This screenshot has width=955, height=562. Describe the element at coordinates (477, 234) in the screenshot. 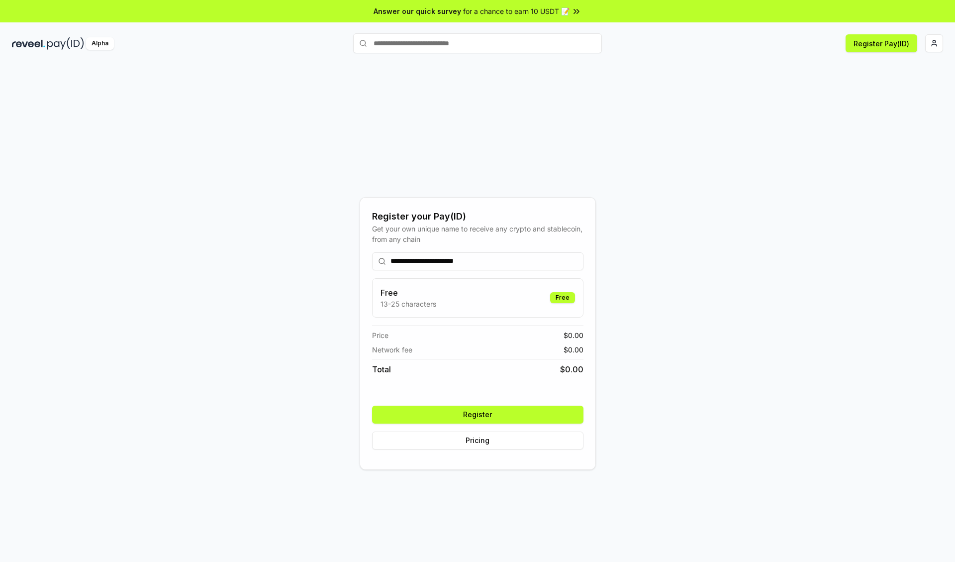

I see `div: Get your own unique name to receive any crypto and stablecoin, from any chain` at that location.